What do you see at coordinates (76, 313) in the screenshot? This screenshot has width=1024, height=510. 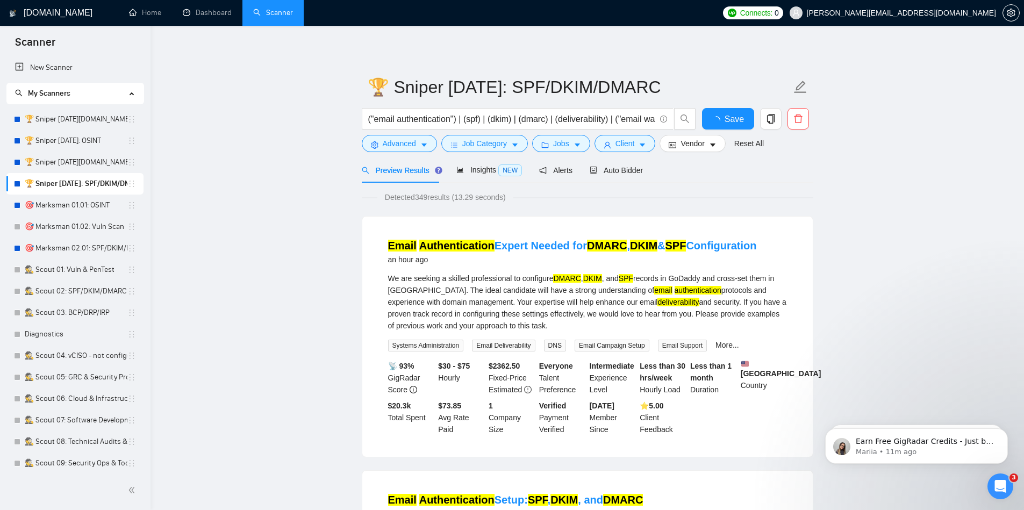 I see `a: 🕵️ Scout 03: BCP/DRP/IRP` at bounding box center [76, 313].